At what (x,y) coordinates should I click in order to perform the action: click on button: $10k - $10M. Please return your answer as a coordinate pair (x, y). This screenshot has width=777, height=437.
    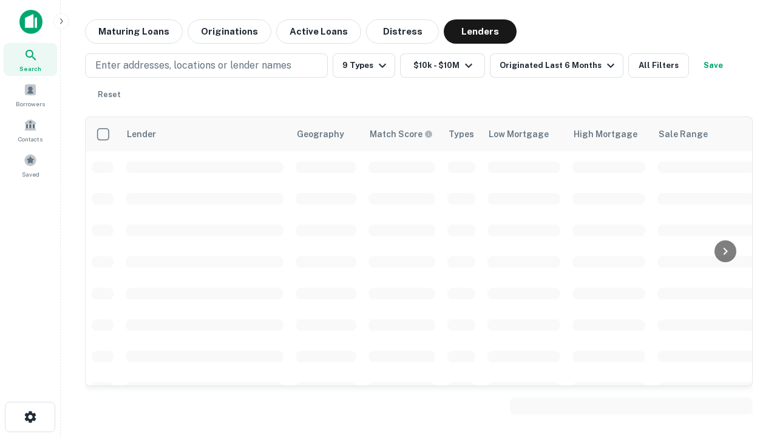
    Looking at the image, I should click on (443, 66).